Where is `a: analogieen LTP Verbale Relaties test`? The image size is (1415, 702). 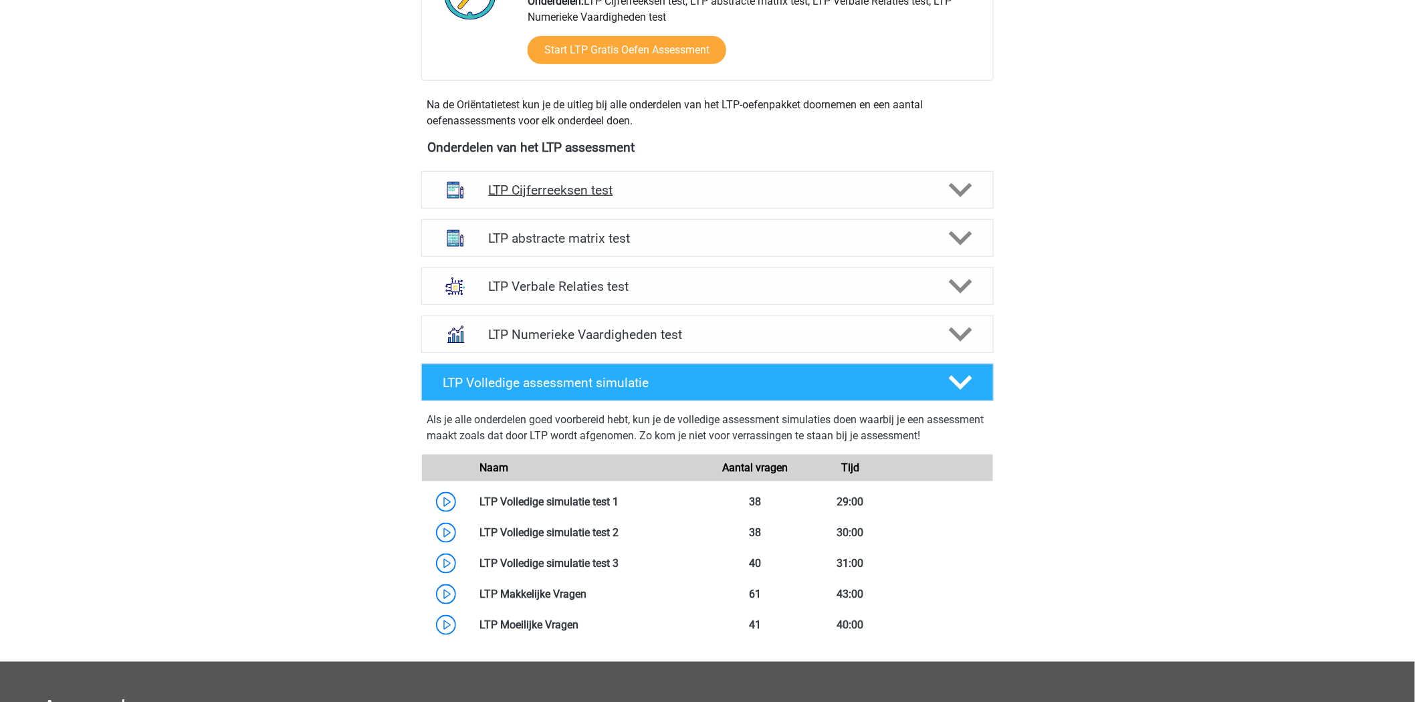 a: analogieen LTP Verbale Relaties test is located at coordinates (708, 286).